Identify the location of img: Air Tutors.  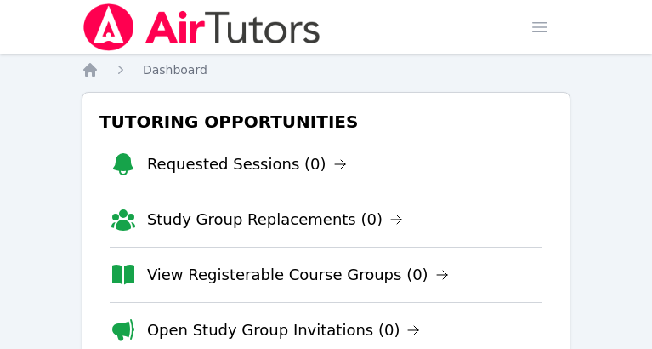
(202, 27).